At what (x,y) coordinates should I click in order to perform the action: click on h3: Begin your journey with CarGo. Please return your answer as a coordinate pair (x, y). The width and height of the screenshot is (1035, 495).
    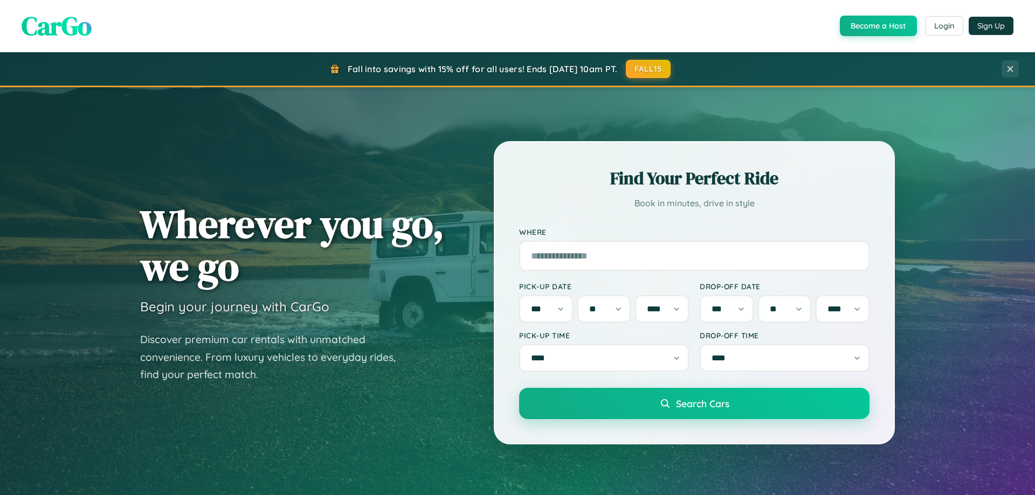
    Looking at the image, I should click on (234, 307).